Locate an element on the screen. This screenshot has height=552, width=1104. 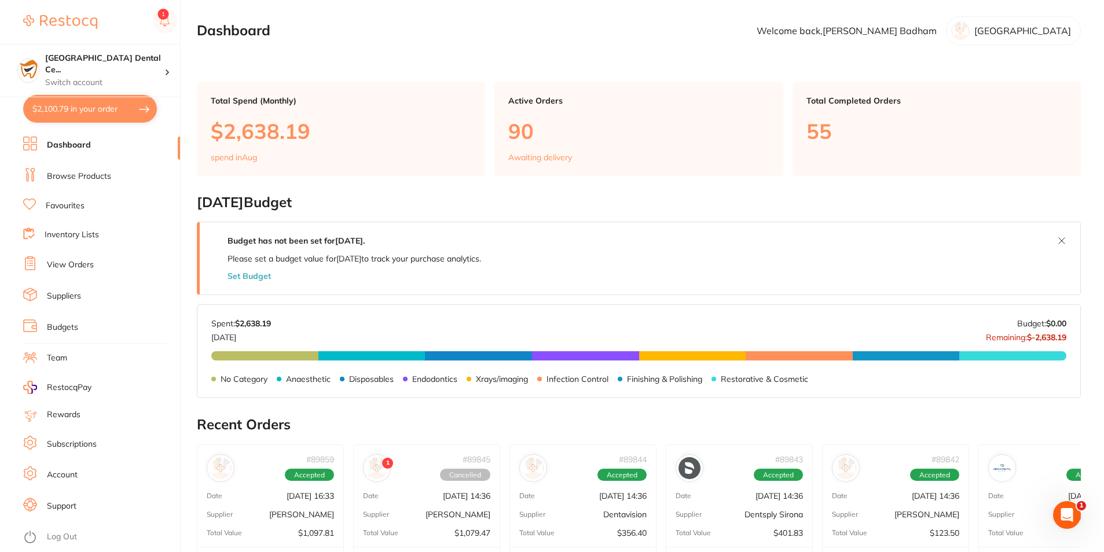
p: Switch account is located at coordinates (105, 83).